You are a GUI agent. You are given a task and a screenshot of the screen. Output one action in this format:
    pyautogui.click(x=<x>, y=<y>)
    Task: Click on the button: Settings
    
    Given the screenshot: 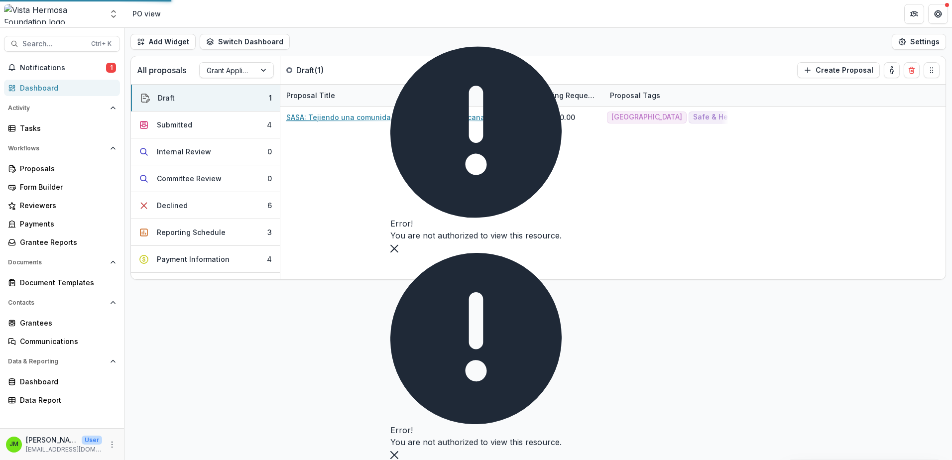 What is the action you would take?
    pyautogui.click(x=919, y=42)
    